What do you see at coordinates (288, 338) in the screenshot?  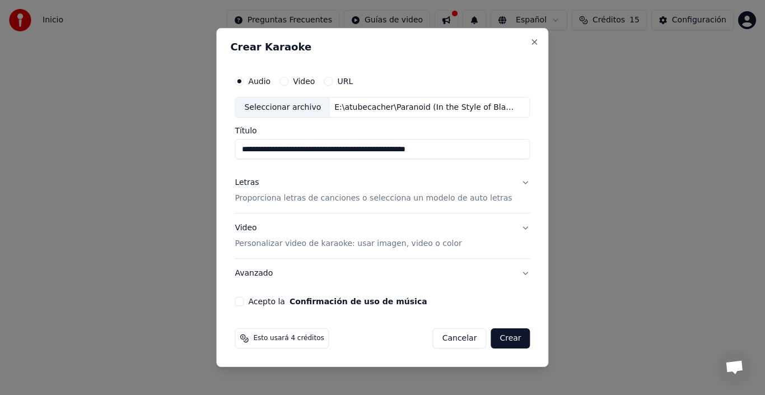 I see `span: Esto usará 4 créditos` at bounding box center [288, 338].